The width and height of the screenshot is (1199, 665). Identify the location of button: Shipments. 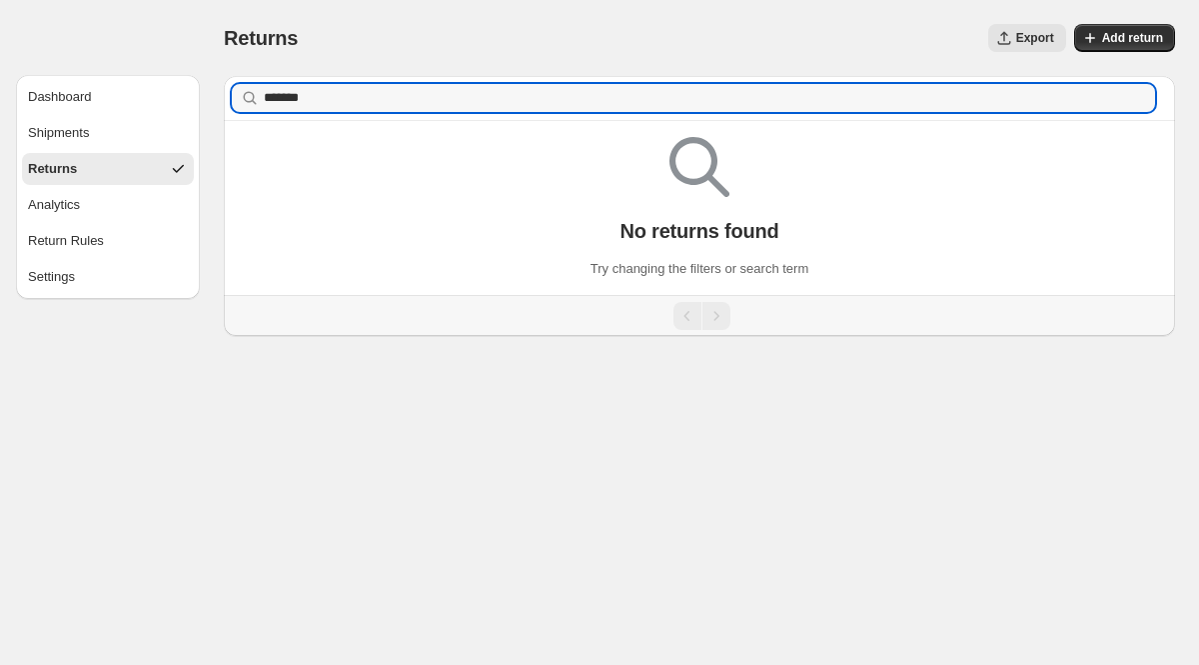
(108, 133).